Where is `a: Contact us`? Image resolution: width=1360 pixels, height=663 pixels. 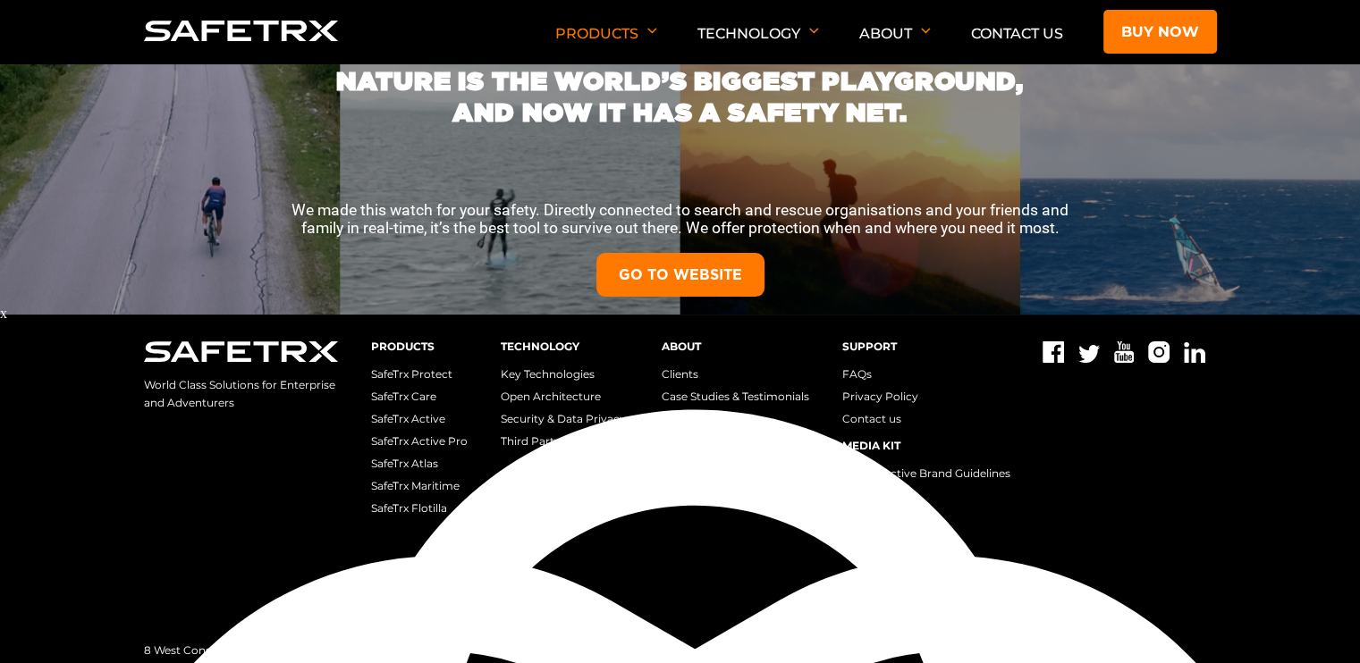
a: Contact us is located at coordinates (872, 418).